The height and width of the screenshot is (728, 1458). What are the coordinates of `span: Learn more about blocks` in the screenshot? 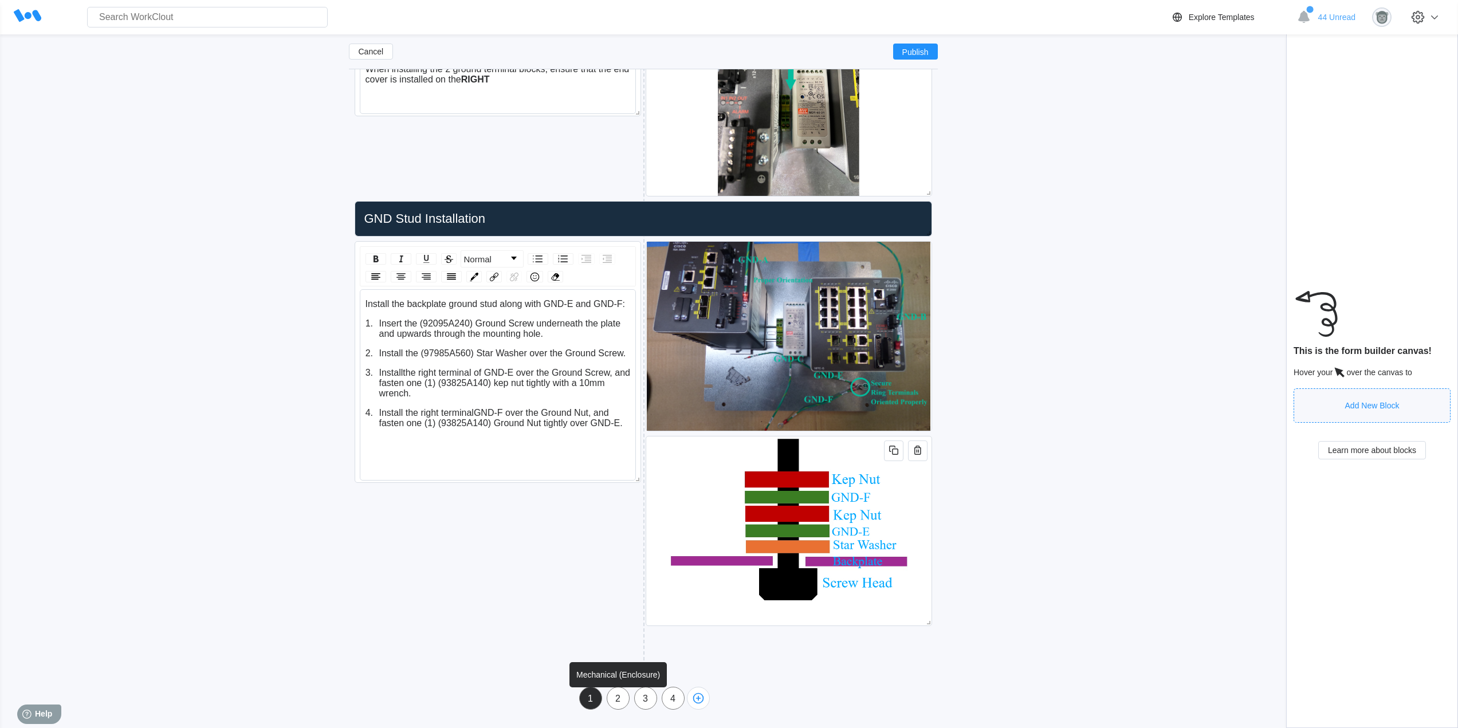 It's located at (1372, 450).